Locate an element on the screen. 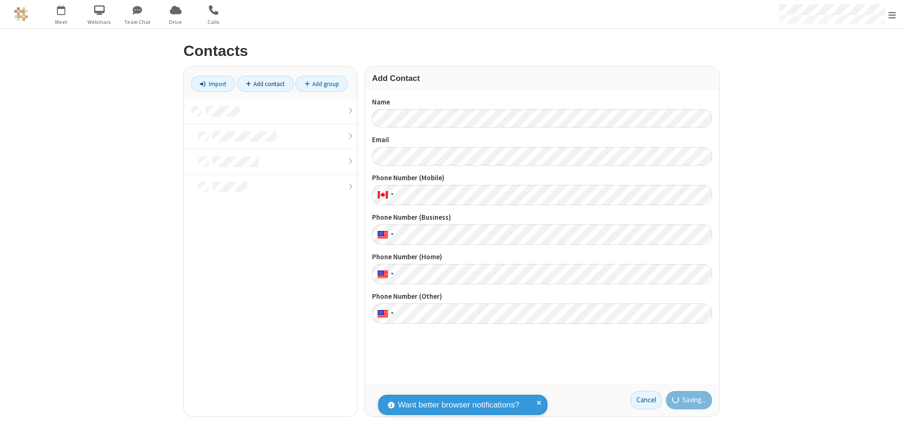 The height and width of the screenshot is (431, 903). span: Saving... is located at coordinates (694, 400).